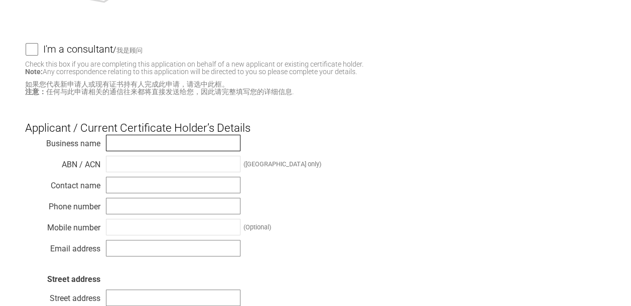 The image size is (631, 306). What do you see at coordinates (63, 184) in the screenshot?
I see `div: Contact name` at bounding box center [63, 184].